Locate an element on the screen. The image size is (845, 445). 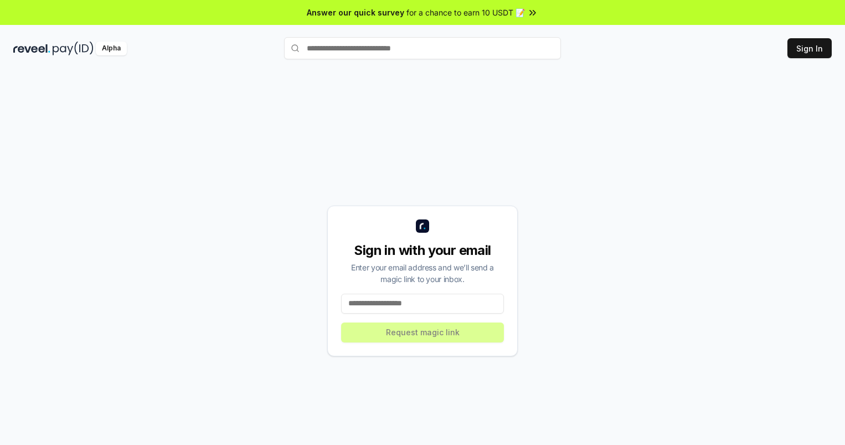
span: for a chance to earn 10 USDT 📝 is located at coordinates (466, 12).